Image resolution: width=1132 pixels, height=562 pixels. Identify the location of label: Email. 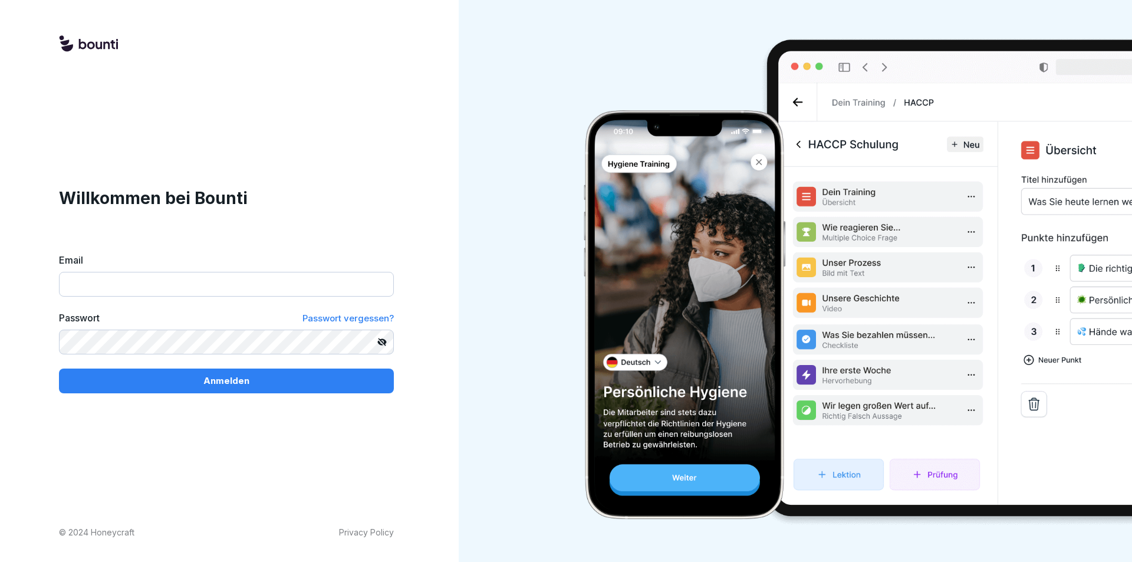
(226, 260).